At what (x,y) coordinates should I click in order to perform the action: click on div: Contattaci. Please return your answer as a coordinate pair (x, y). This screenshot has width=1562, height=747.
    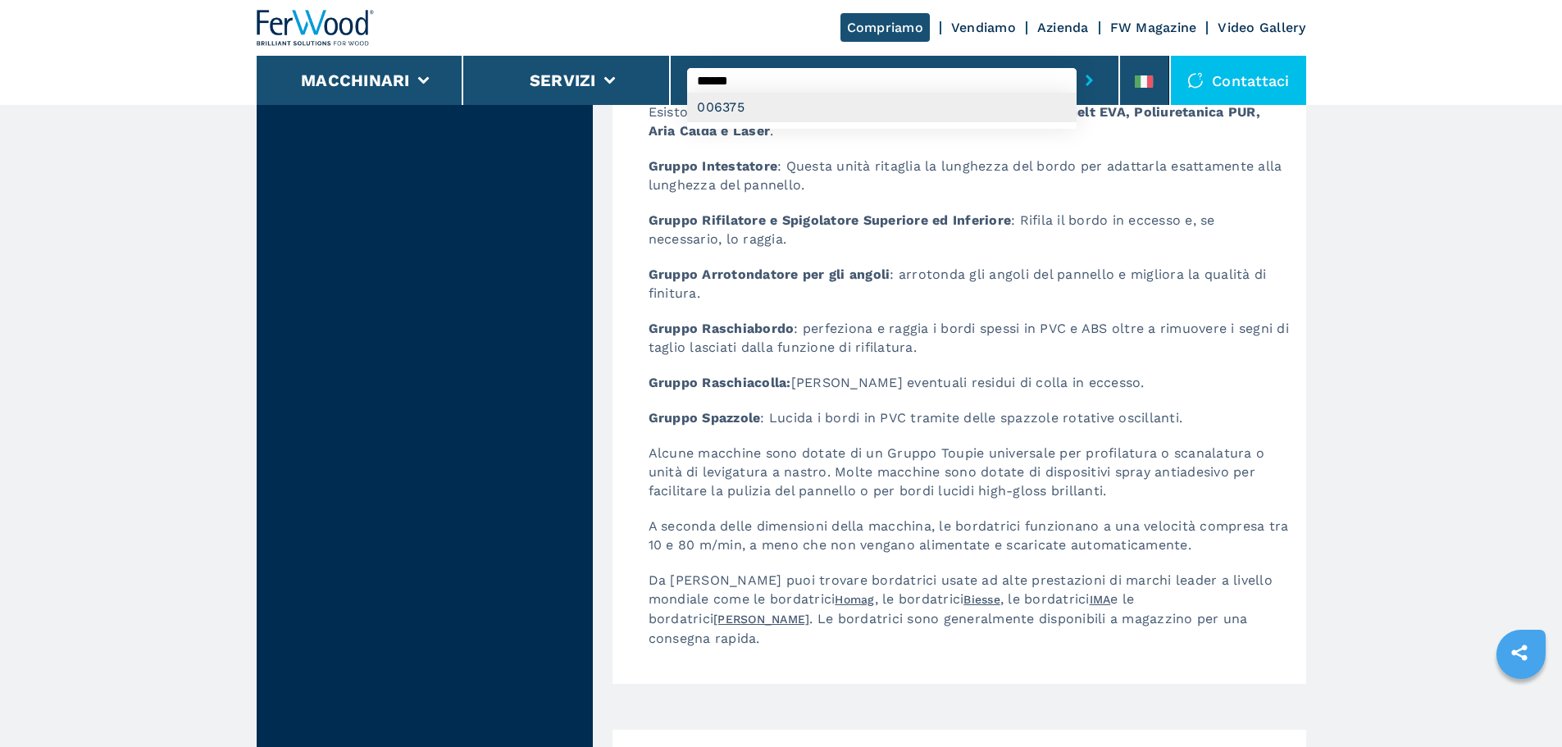
    Looking at the image, I should click on (1238, 80).